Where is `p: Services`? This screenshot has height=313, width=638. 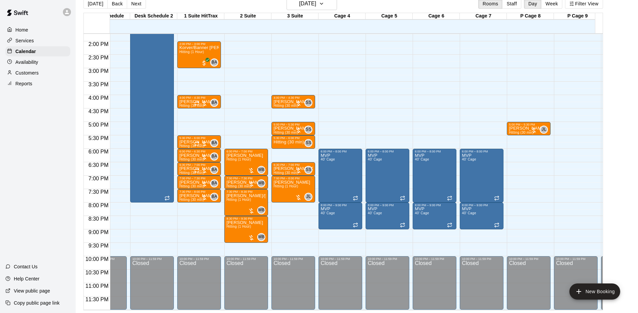
p: Services is located at coordinates (25, 41).